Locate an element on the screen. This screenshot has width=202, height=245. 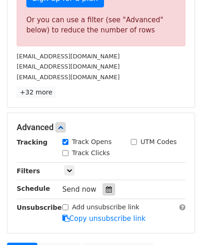
strong: Unsubscribe is located at coordinates (39, 207).